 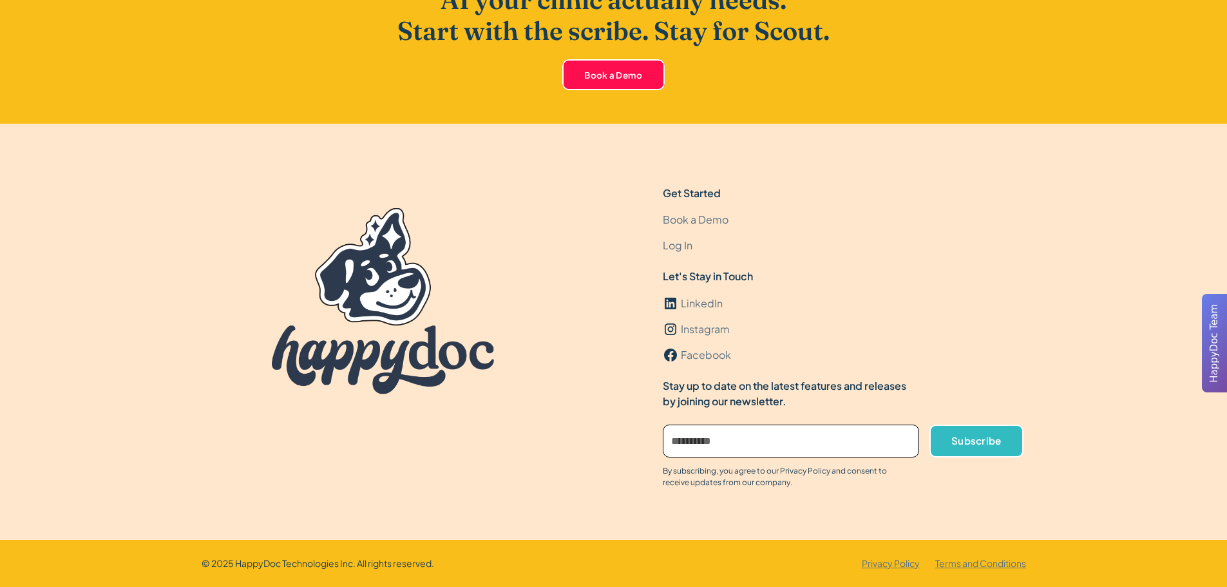 I want to click on a: Facebook, so click(x=697, y=355).